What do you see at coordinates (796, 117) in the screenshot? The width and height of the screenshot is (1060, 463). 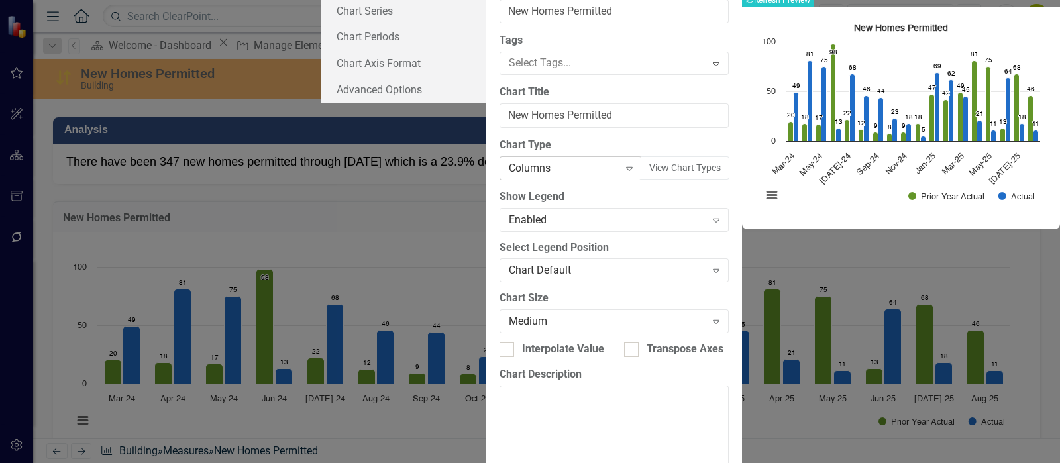 I see `path: Mar-24, 49. Actual.` at bounding box center [796, 117].